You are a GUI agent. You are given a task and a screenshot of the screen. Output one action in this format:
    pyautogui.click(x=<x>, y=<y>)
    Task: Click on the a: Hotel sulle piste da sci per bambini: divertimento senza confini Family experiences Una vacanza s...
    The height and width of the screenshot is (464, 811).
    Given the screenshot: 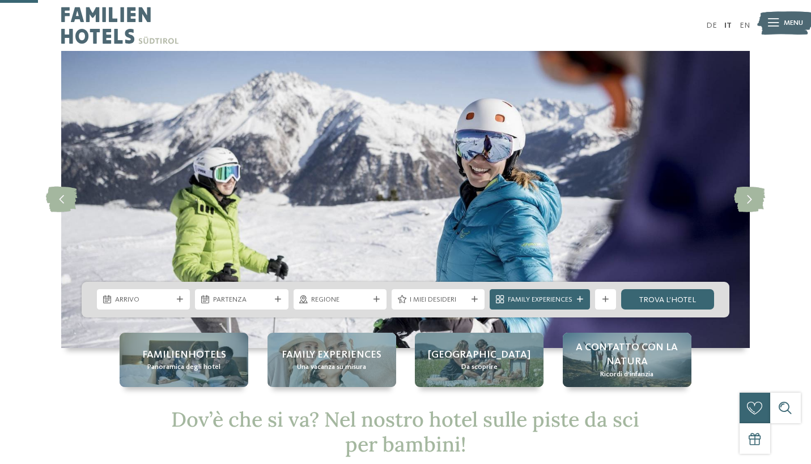 What is the action you would take?
    pyautogui.click(x=331, y=360)
    